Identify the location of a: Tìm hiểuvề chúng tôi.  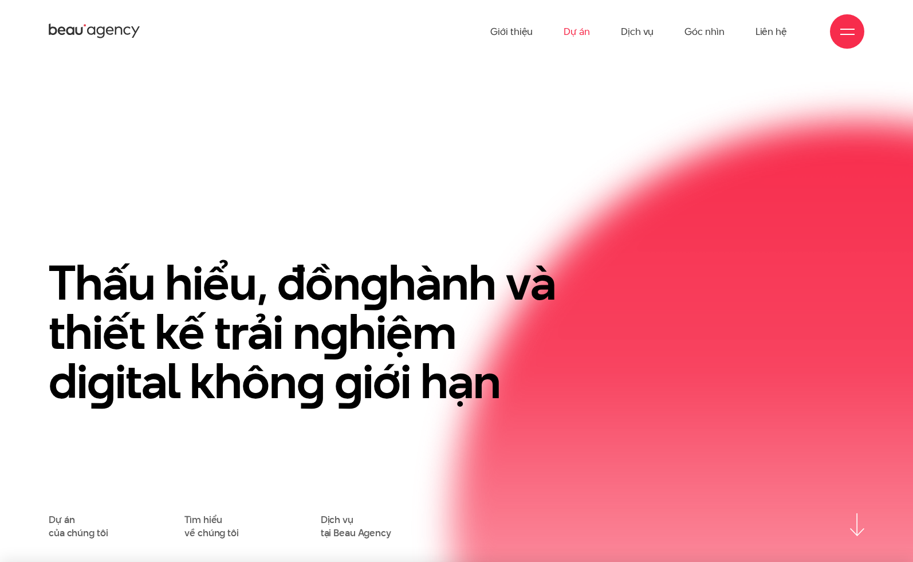
(211, 526).